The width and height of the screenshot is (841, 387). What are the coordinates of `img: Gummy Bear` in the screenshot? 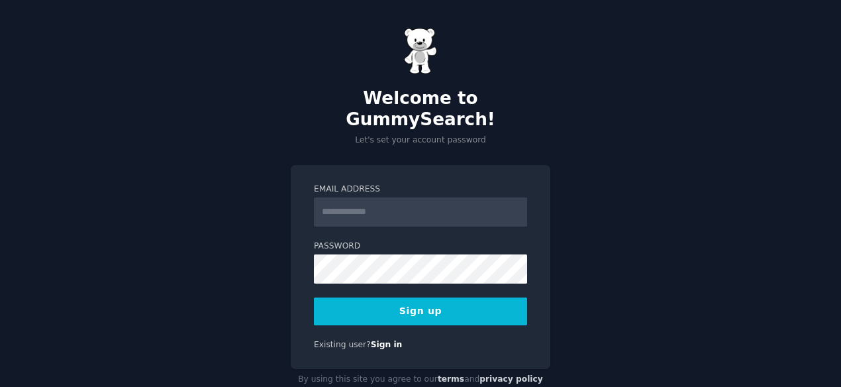 It's located at (420, 51).